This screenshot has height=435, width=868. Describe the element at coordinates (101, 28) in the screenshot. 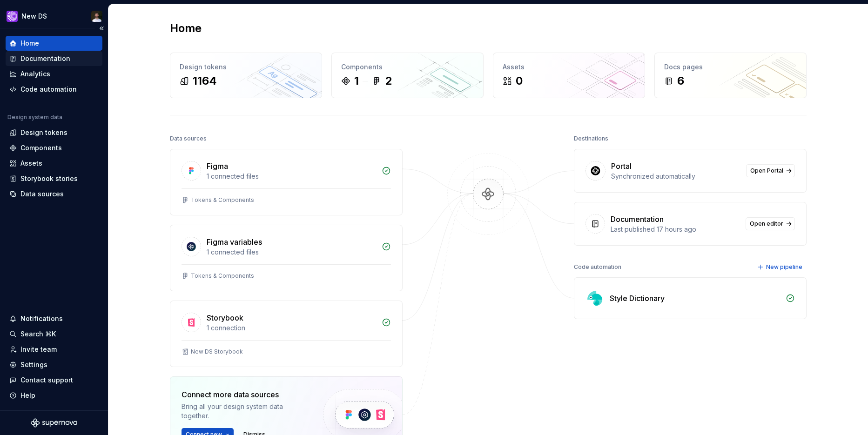

I see `button: Collapse sidebar` at that location.